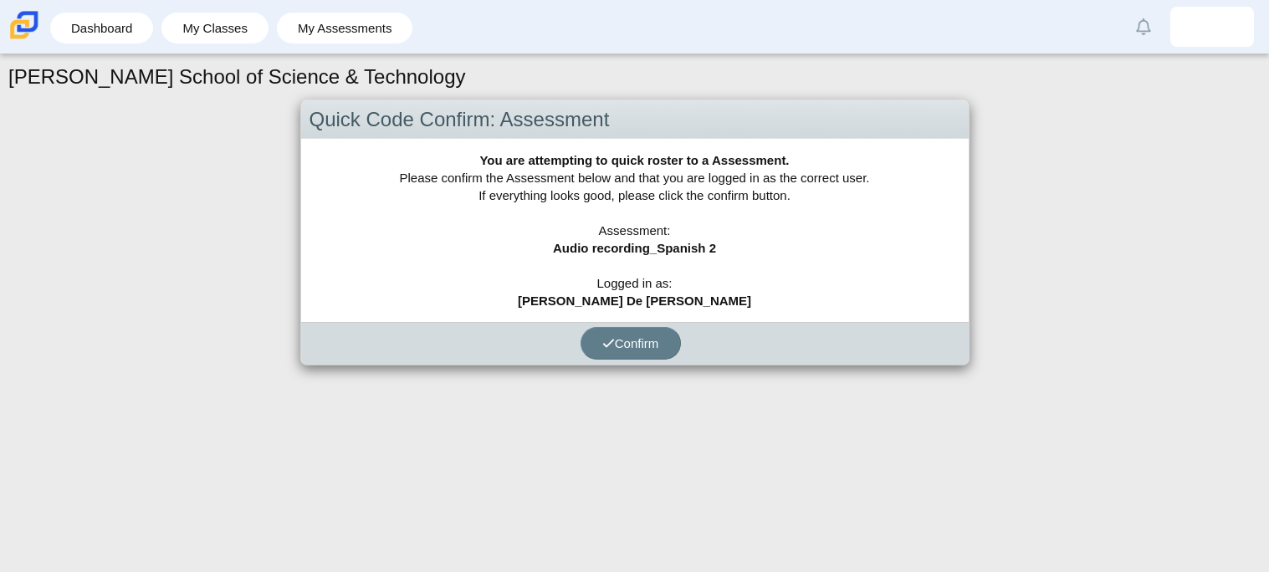  I want to click on a: Alerts, so click(1144, 27).